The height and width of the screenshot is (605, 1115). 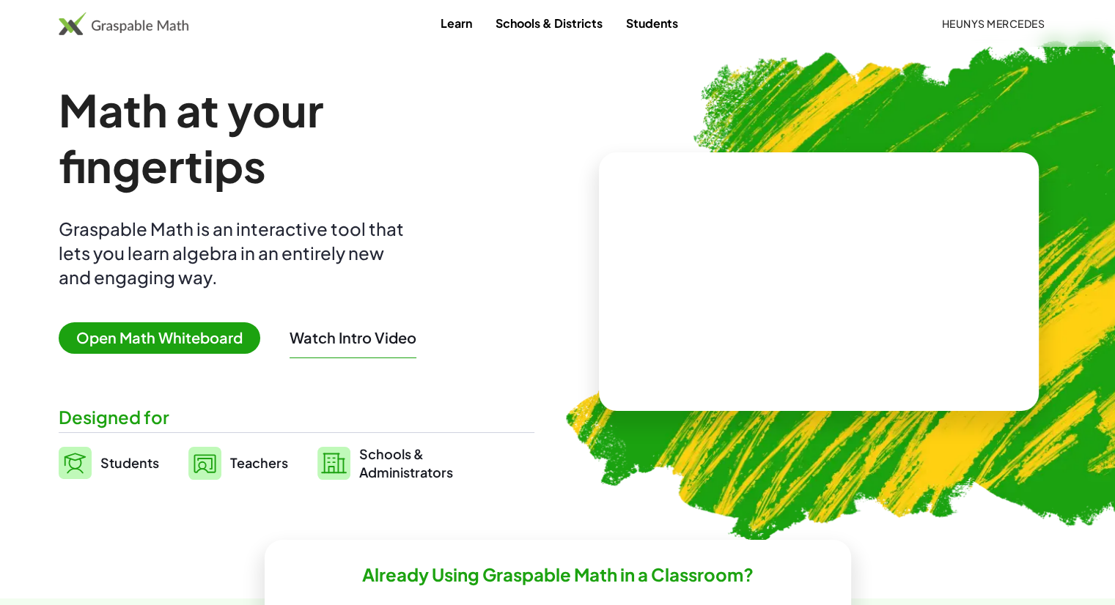 What do you see at coordinates (292, 138) in the screenshot?
I see `h1: Math at your fingertips` at bounding box center [292, 138].